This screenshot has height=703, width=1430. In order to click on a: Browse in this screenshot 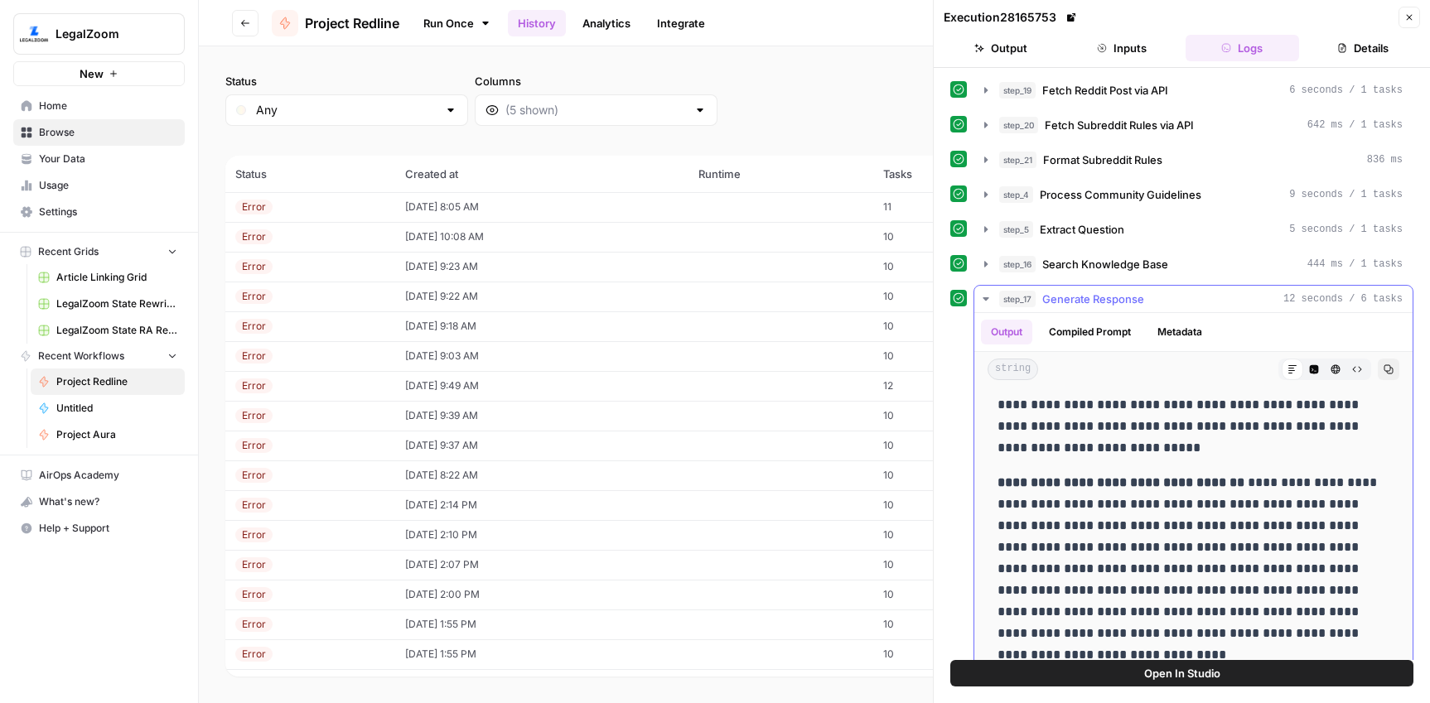, I will do `click(99, 133)`.